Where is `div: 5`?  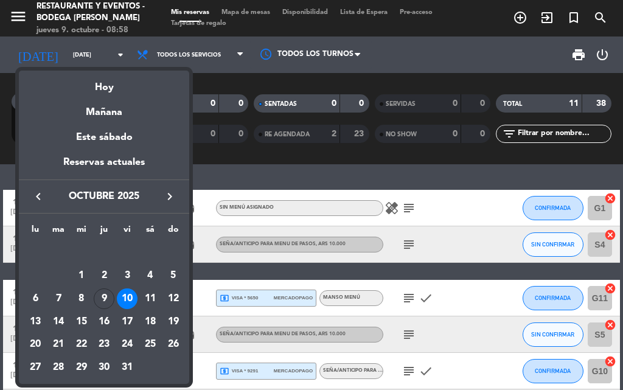 div: 5 is located at coordinates (173, 276).